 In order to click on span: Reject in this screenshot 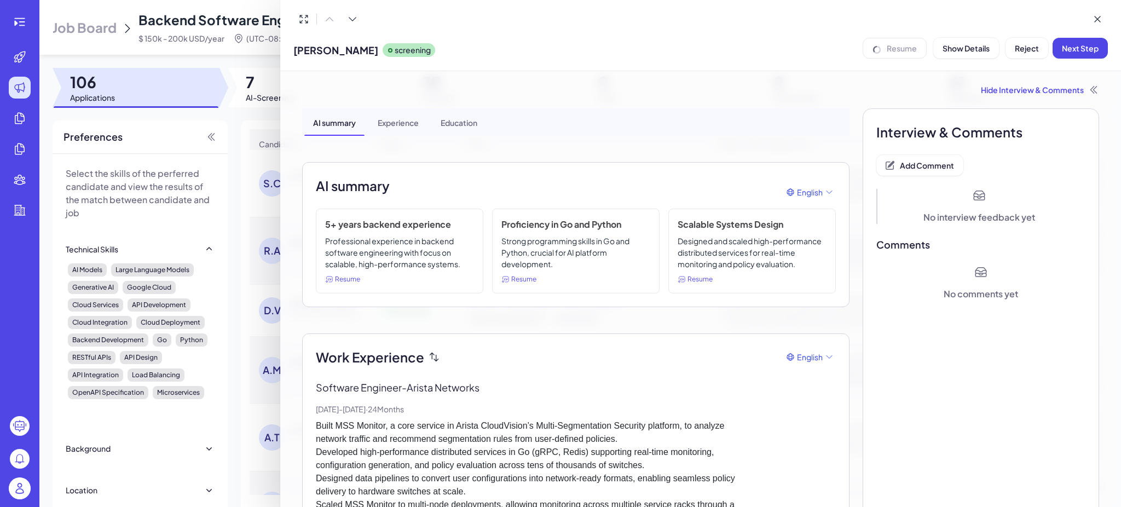, I will do `click(1026, 48)`.